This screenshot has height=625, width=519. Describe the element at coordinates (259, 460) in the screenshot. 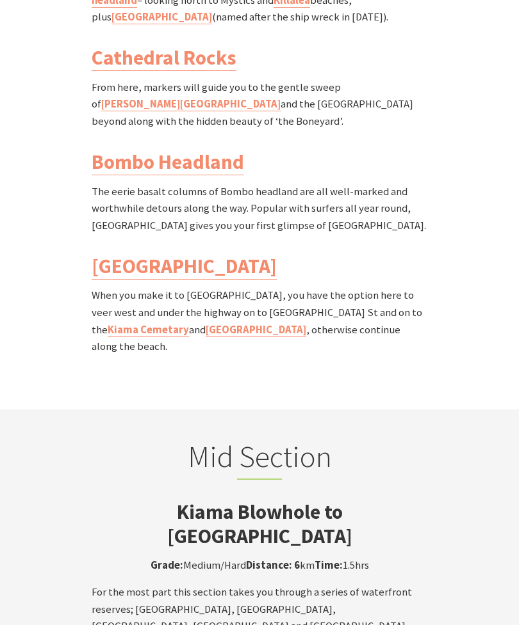

I see `h2: Mid Section` at that location.